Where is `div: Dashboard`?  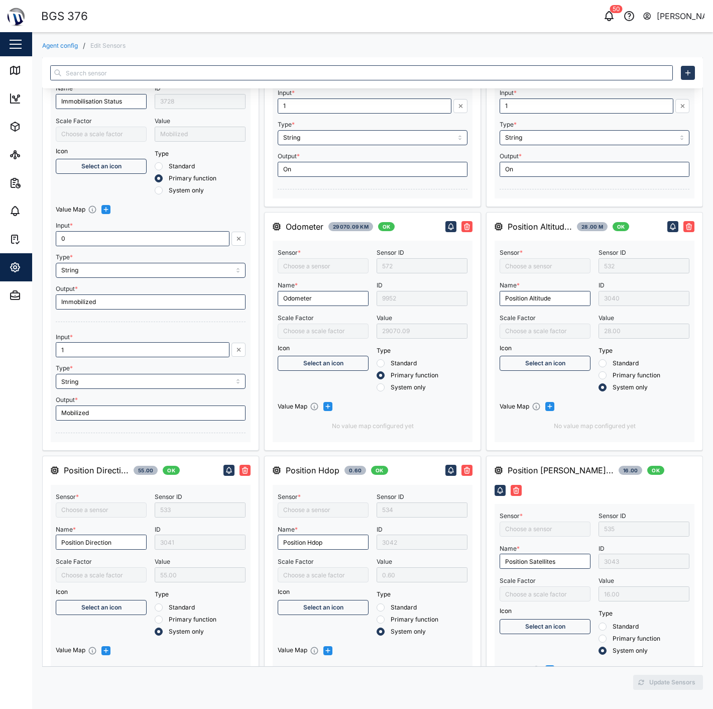
div: Dashboard is located at coordinates (49, 98).